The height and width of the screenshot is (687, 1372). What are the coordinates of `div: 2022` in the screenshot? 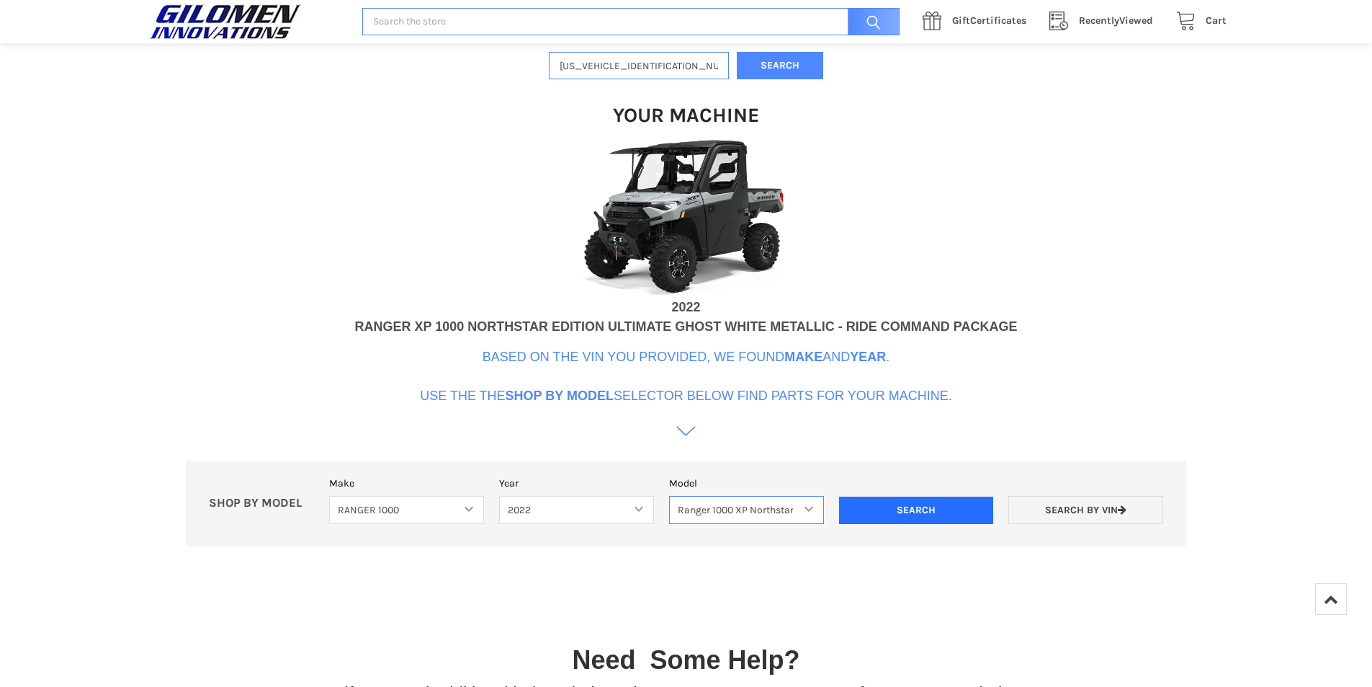 It's located at (686, 307).